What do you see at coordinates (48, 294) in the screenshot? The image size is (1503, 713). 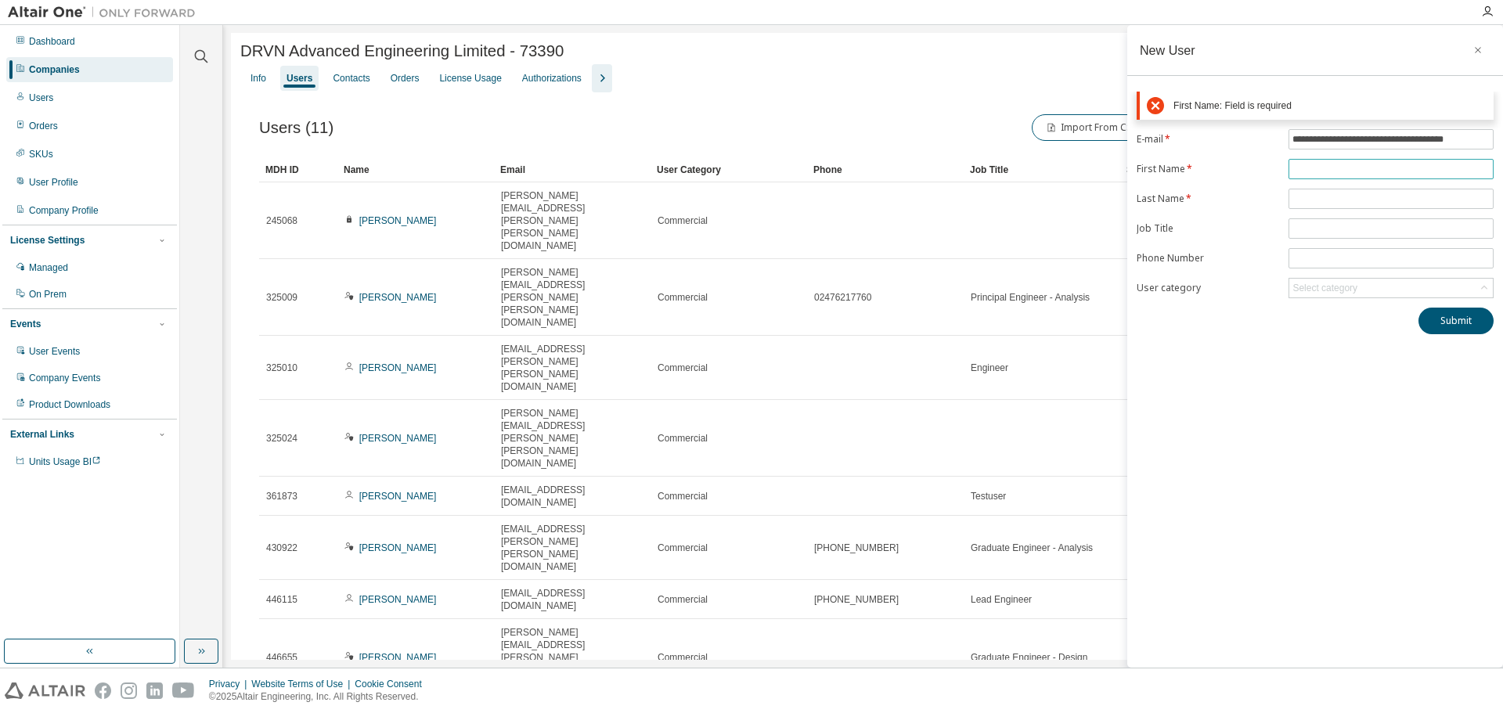 I see `div: On Prem` at bounding box center [48, 294].